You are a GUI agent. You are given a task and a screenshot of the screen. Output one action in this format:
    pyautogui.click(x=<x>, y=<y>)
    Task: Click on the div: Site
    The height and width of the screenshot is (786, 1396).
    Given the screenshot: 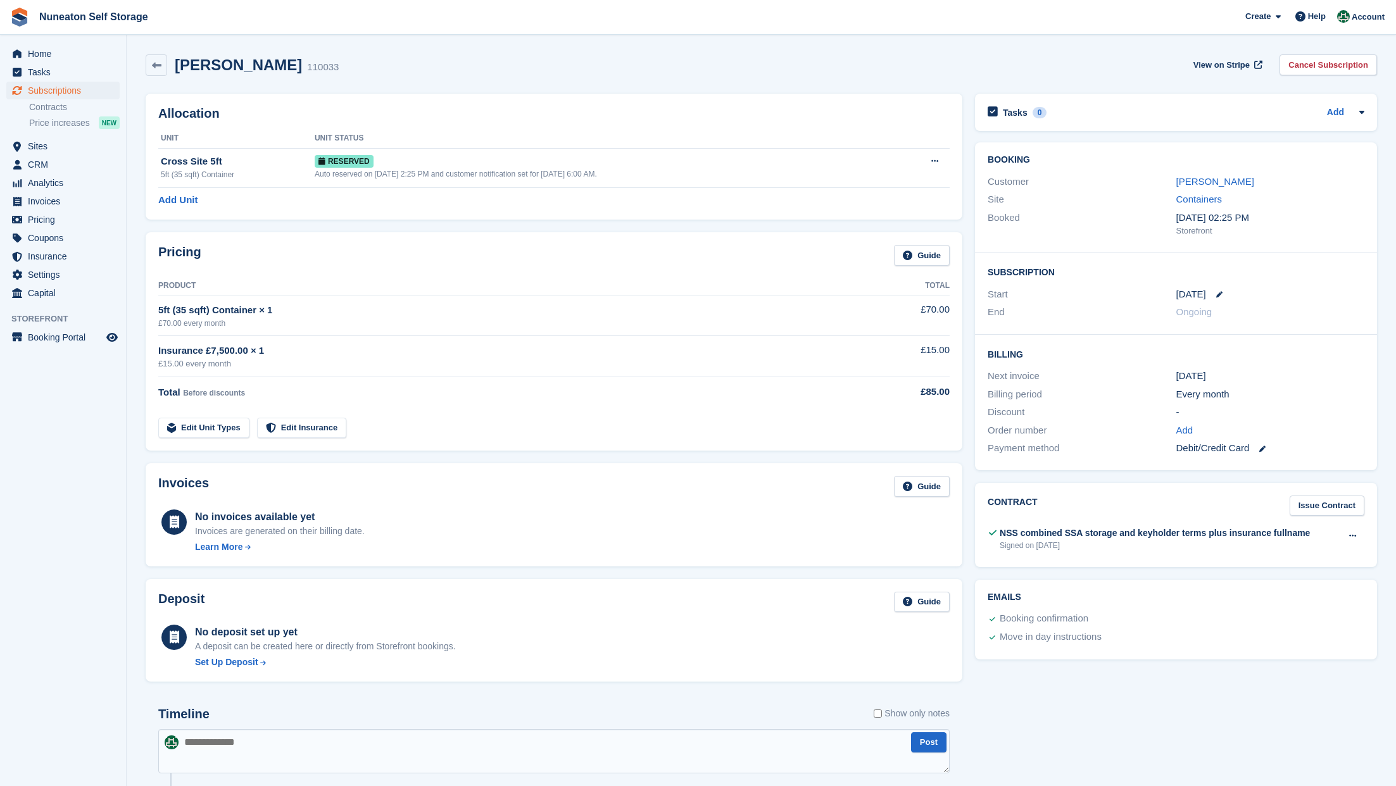 What is the action you would take?
    pyautogui.click(x=1081, y=199)
    